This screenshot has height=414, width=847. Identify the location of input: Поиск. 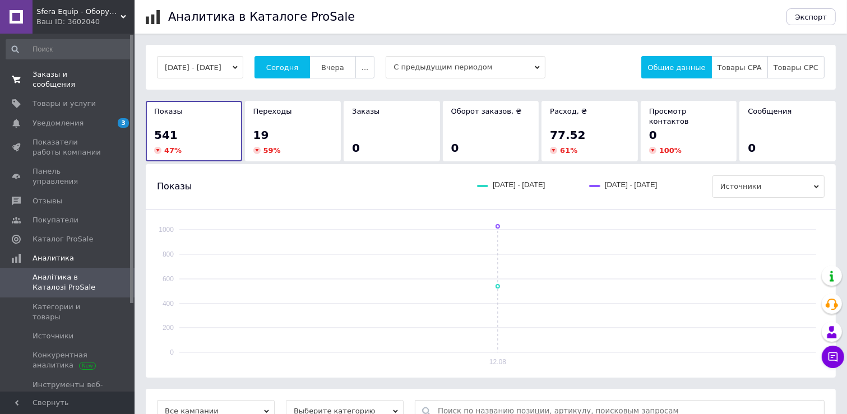
(69, 49).